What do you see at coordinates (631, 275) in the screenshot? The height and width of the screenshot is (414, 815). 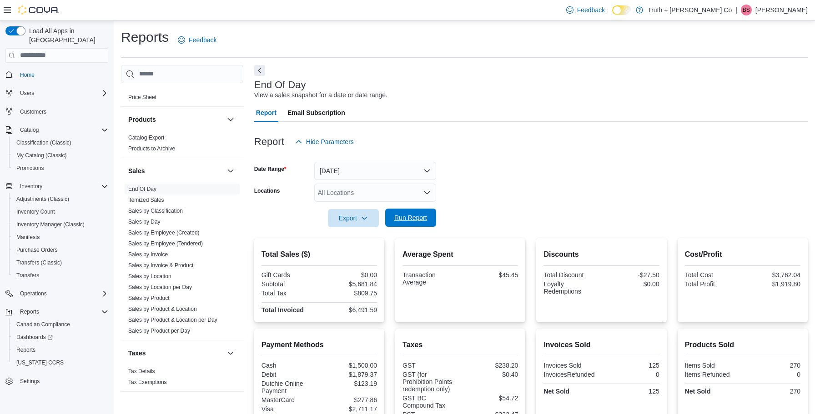 I see `div: -$27.50` at bounding box center [631, 275].